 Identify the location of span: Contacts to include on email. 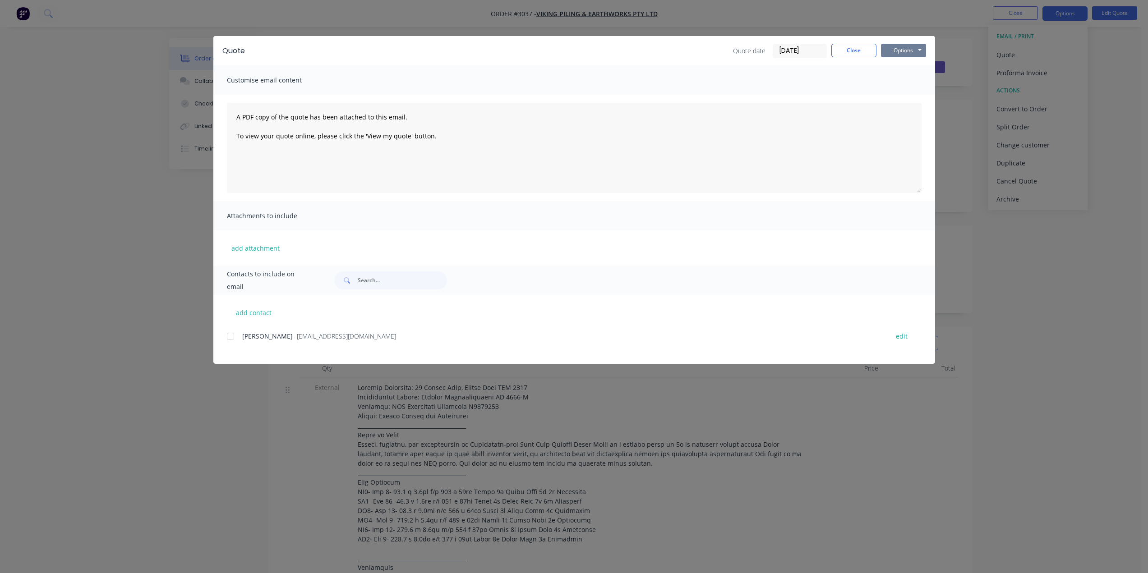
(269, 281).